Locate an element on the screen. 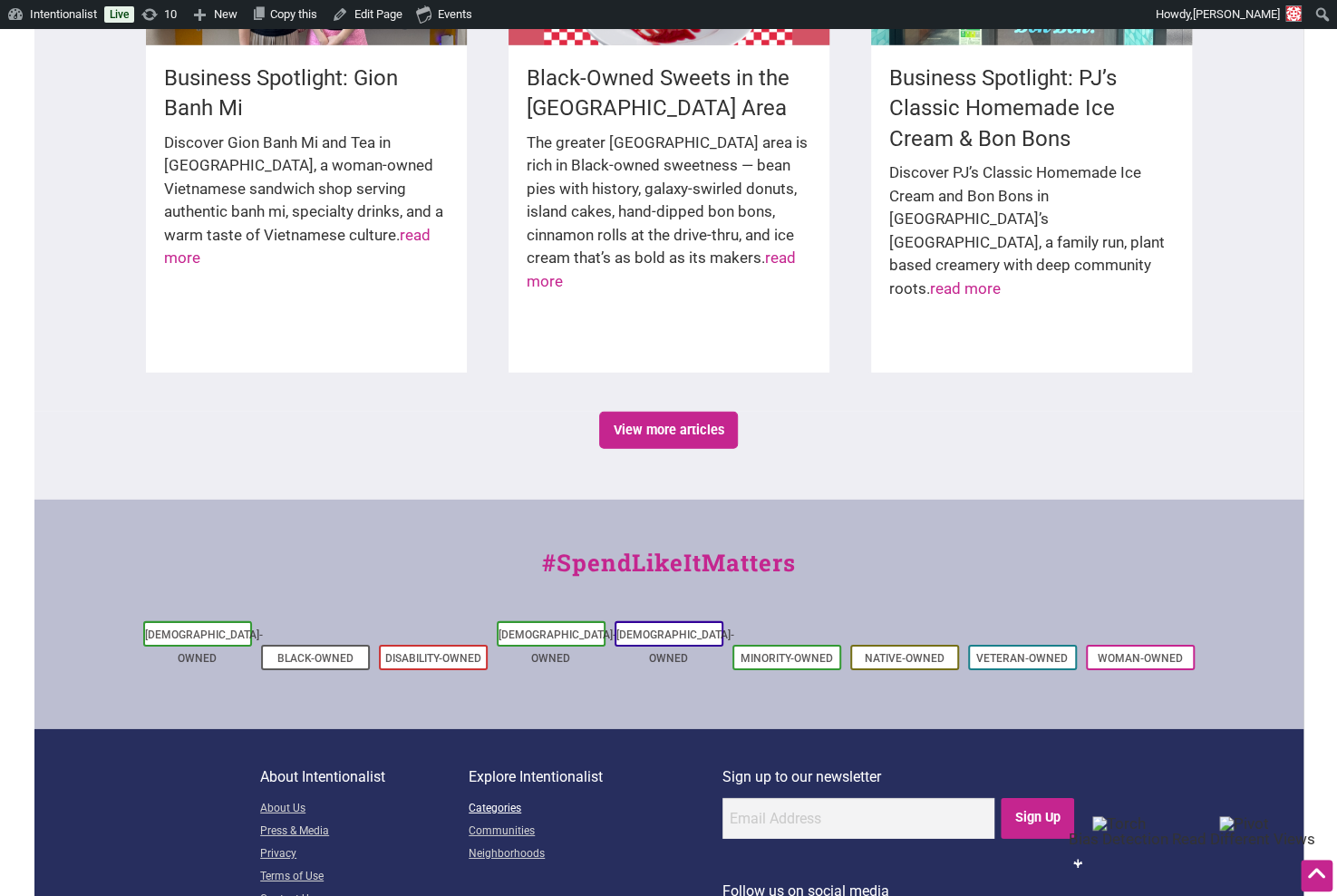  a: Veteran-Owned is located at coordinates (1022, 659).